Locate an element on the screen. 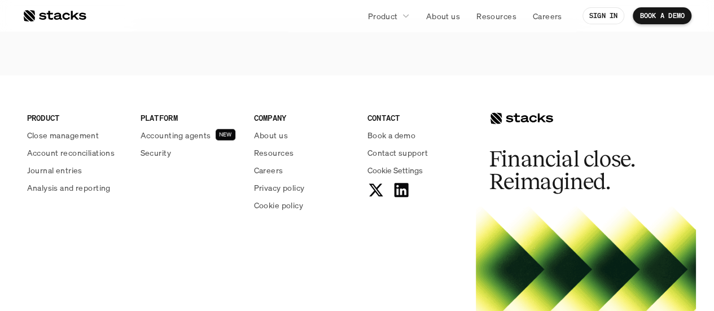 The width and height of the screenshot is (714, 311). a: Journal entries is located at coordinates (77, 170).